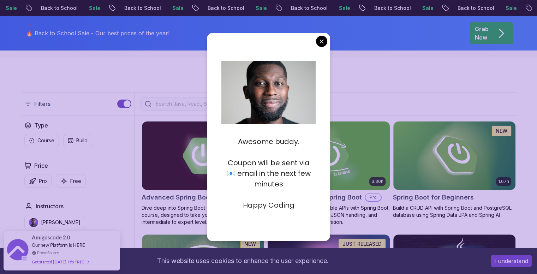  I want to click on p: Build, so click(82, 141).